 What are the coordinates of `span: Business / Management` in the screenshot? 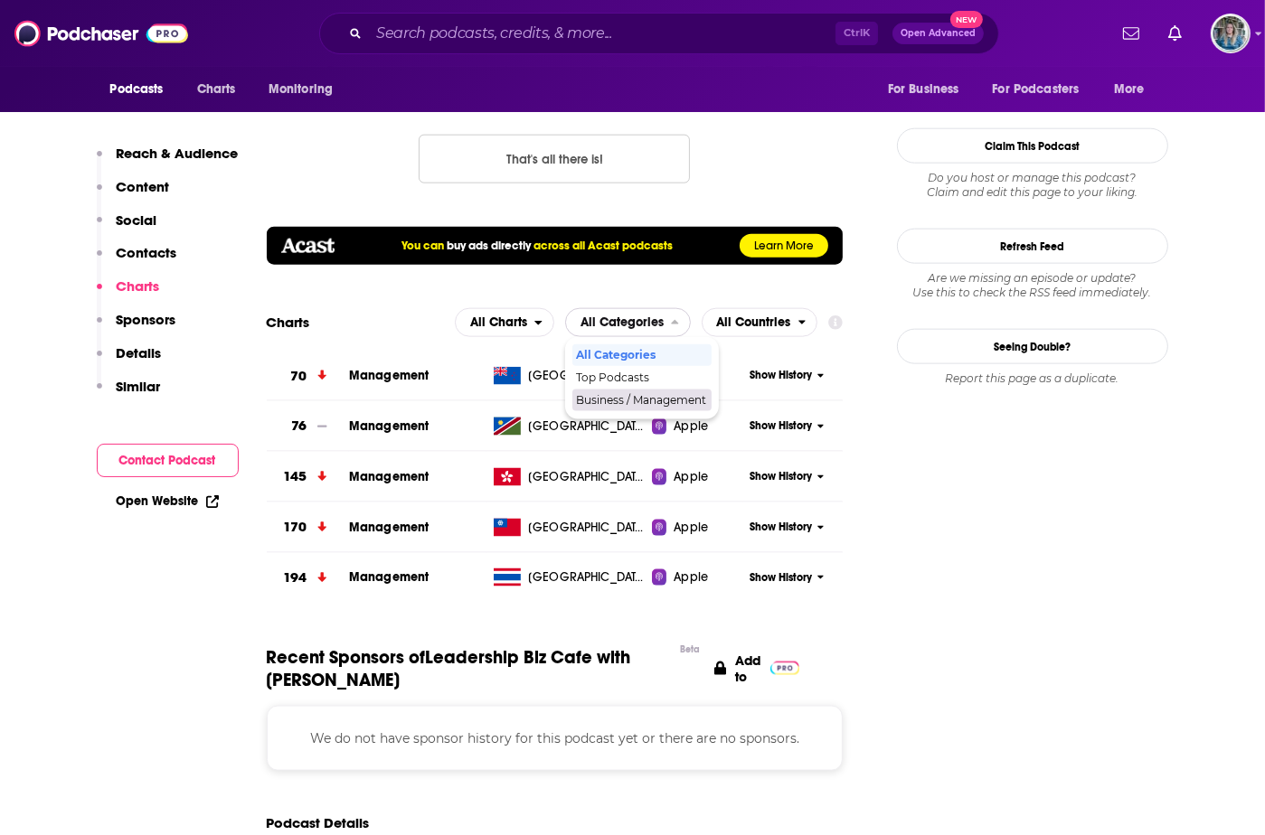 It's located at (641, 401).